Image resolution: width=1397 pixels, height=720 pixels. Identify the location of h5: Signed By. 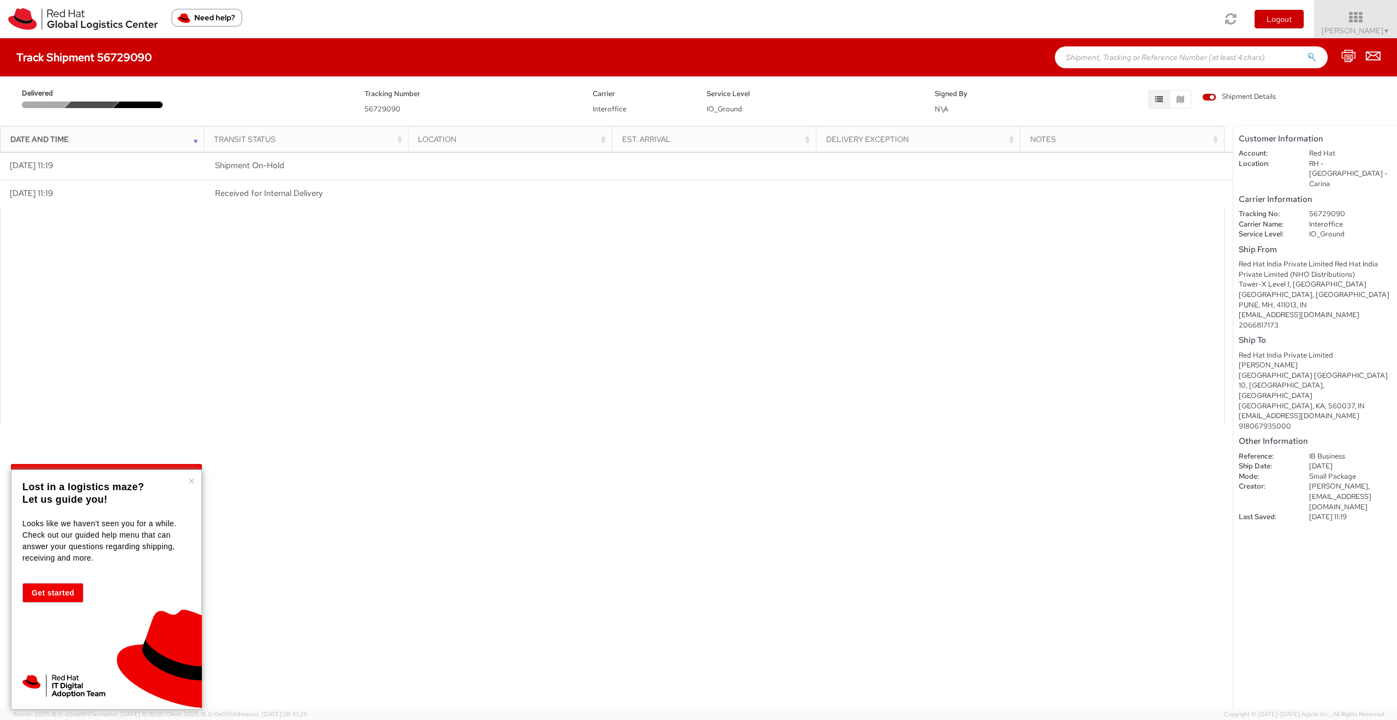
(983, 94).